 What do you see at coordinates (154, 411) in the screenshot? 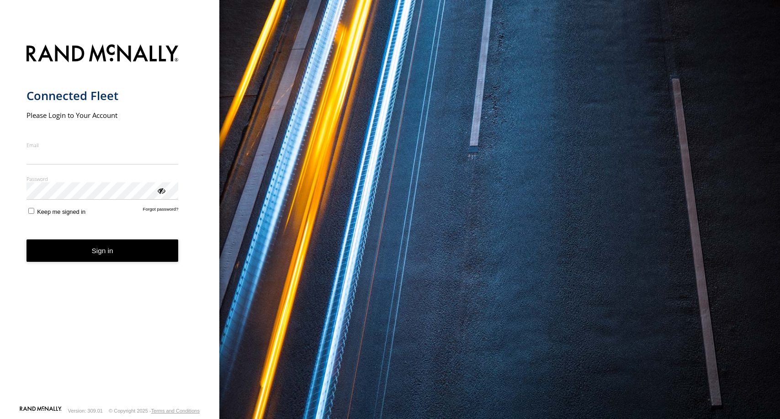
I see `div: © Copyright 2025 -` at bounding box center [154, 411].